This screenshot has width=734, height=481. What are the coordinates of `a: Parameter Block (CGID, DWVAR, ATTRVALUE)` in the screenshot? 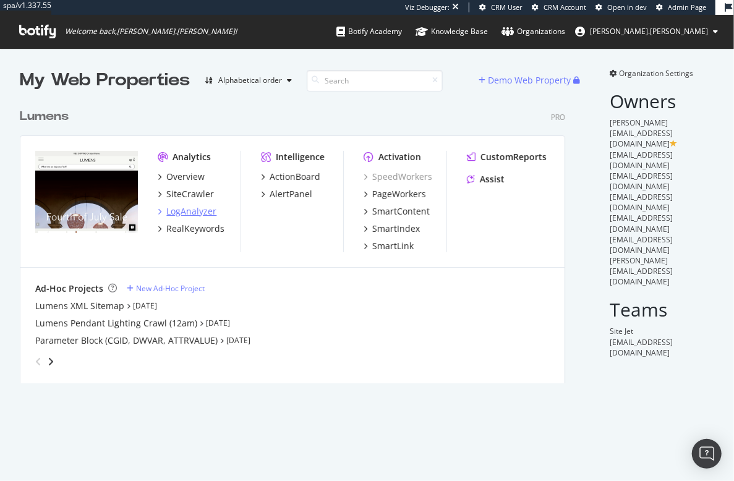 It's located at (126, 341).